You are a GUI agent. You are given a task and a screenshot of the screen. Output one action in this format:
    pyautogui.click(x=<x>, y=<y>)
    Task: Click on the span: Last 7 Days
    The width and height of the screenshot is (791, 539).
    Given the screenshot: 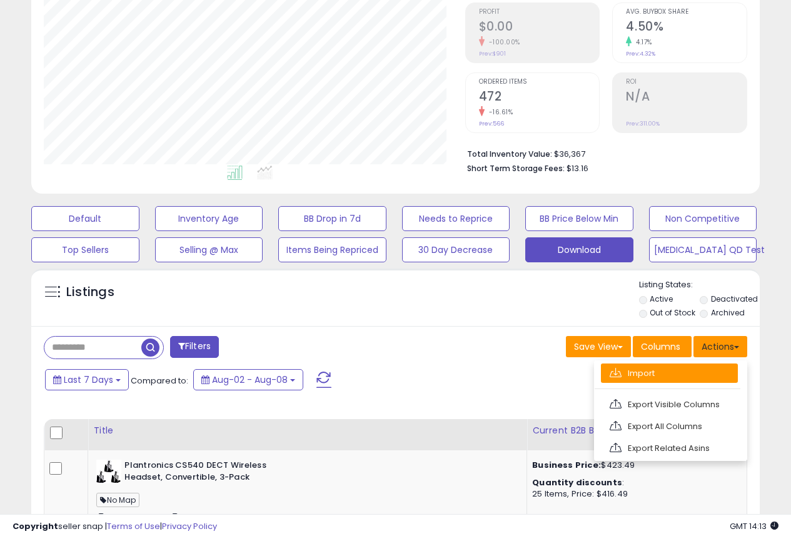 What is the action you would take?
    pyautogui.click(x=88, y=380)
    